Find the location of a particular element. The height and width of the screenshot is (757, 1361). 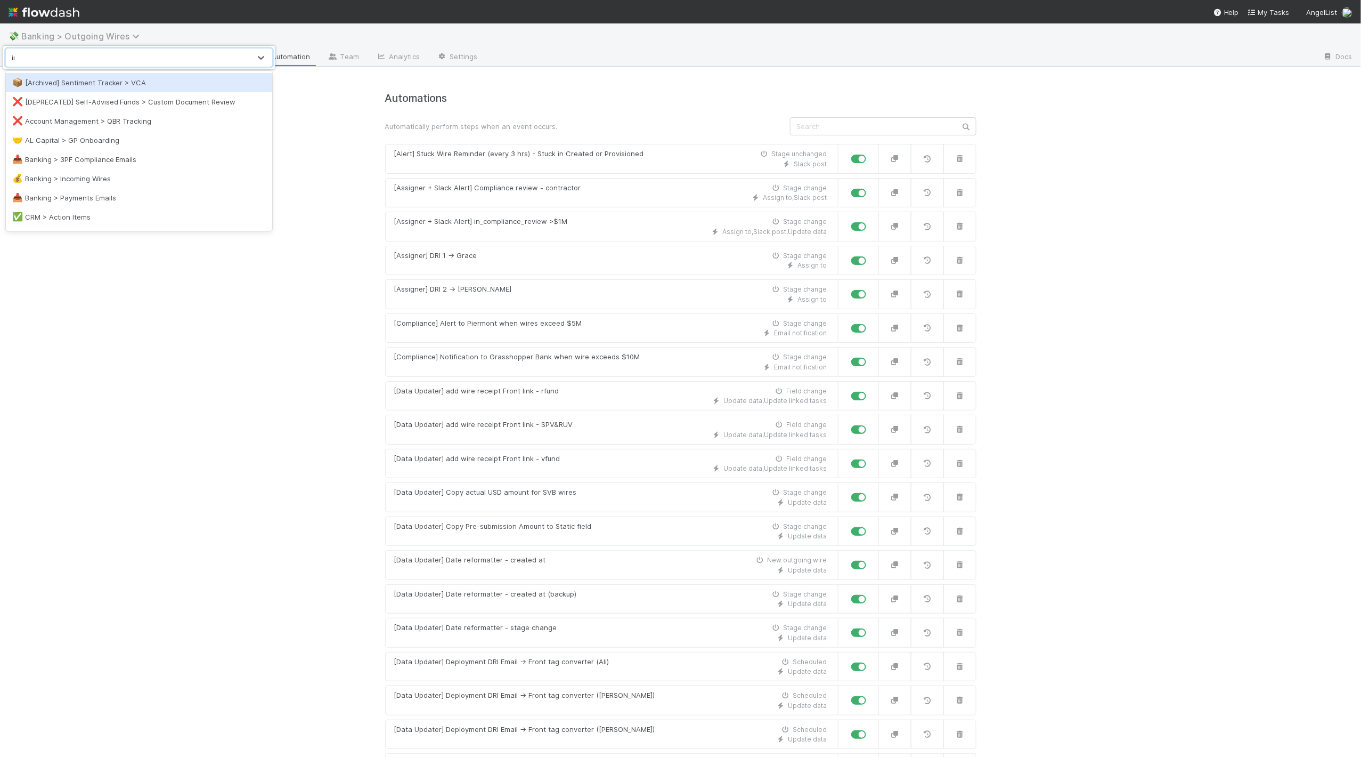

div: Account Management > QBR Tracking is located at coordinates (139, 121).